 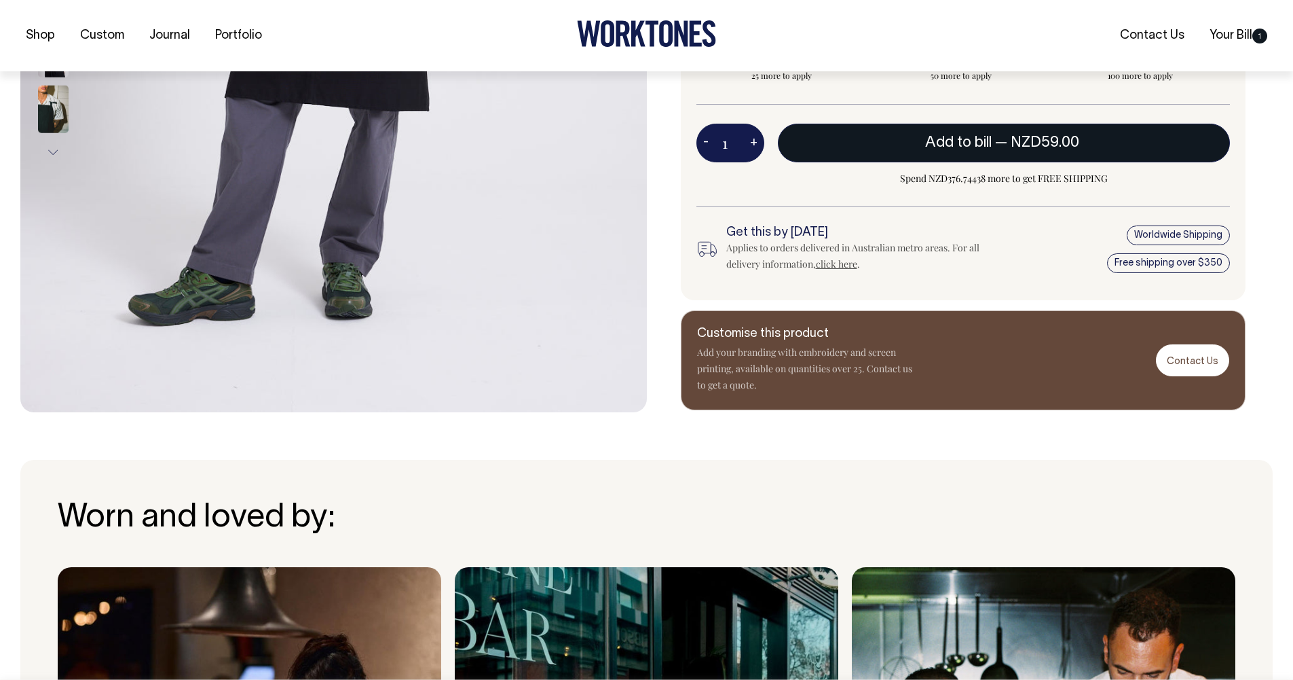 I want to click on a: Portfolio, so click(x=238, y=35).